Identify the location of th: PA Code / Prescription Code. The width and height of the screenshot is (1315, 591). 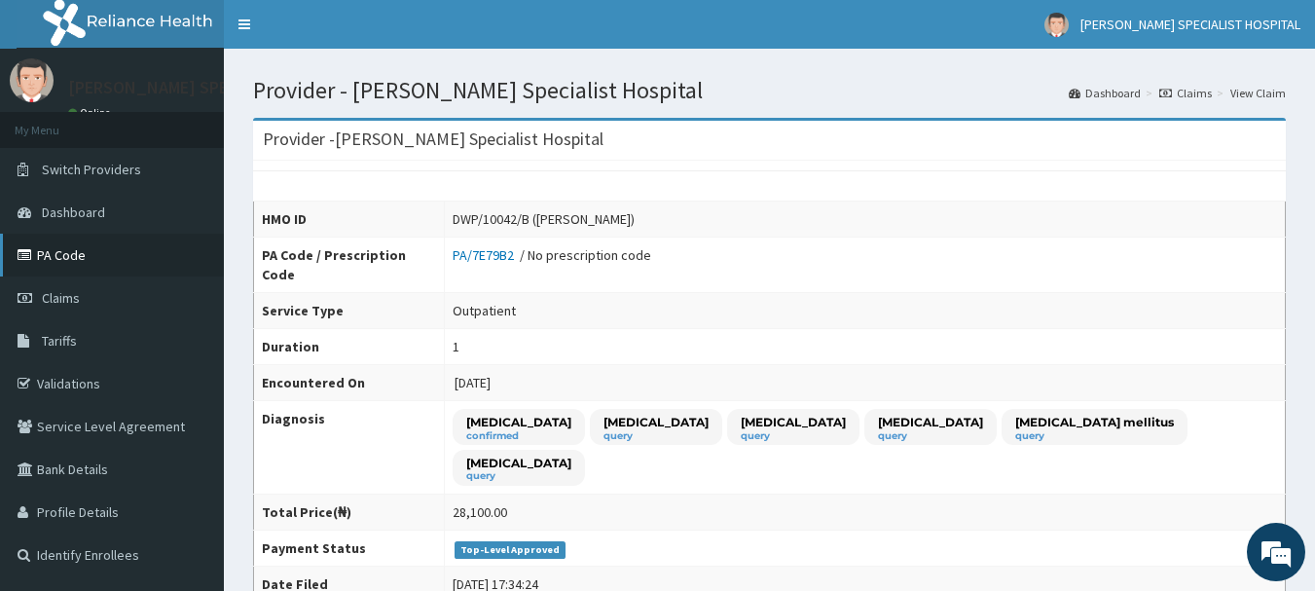
(349, 265).